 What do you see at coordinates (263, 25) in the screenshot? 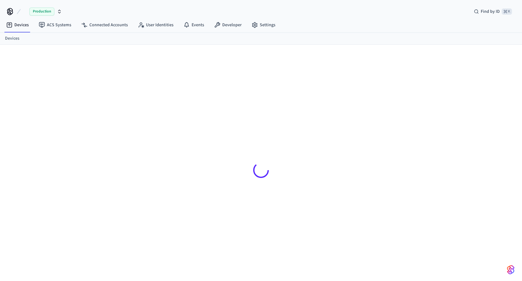
I see `a: Settings` at bounding box center [263, 25].